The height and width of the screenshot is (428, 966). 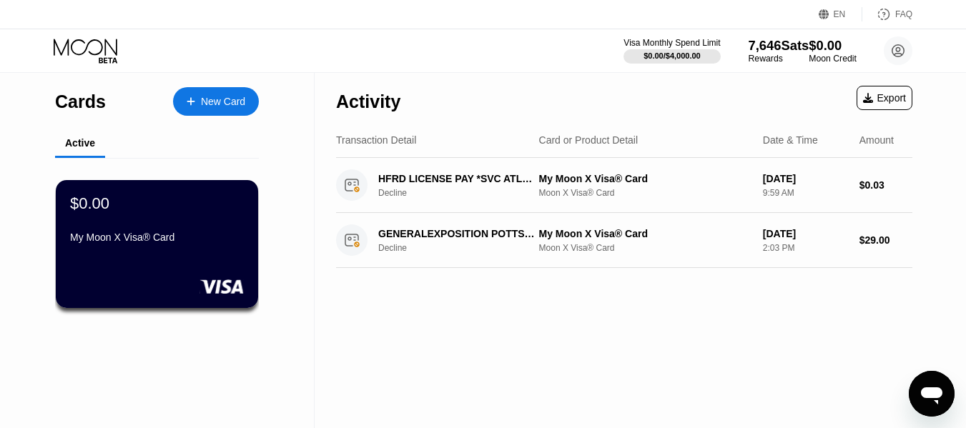 I want to click on div: 9:59 AM, so click(x=805, y=193).